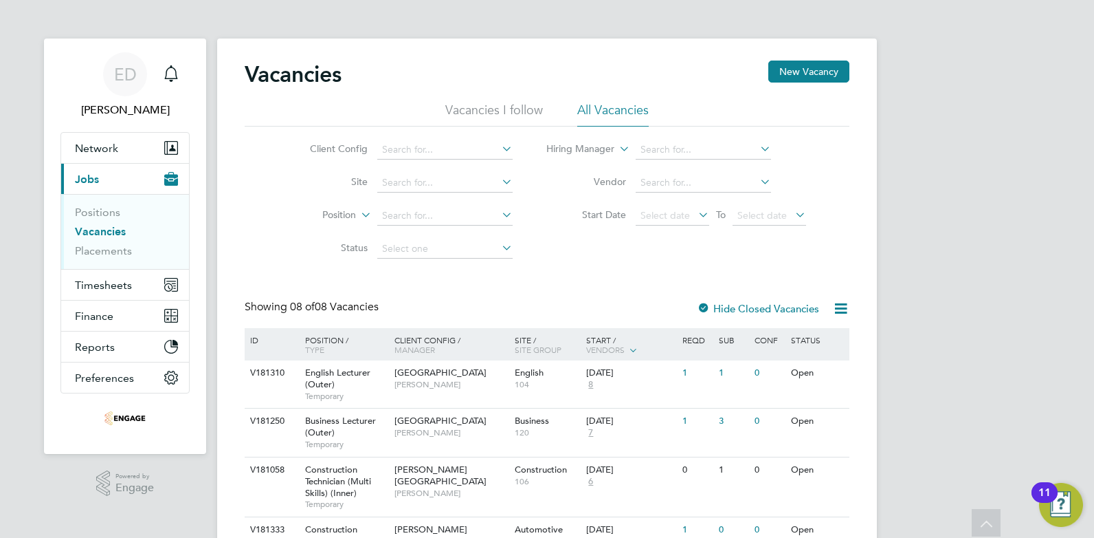 The height and width of the screenshot is (538, 1094). I want to click on img: omniapeople-logo-retina.png, so click(125, 418).